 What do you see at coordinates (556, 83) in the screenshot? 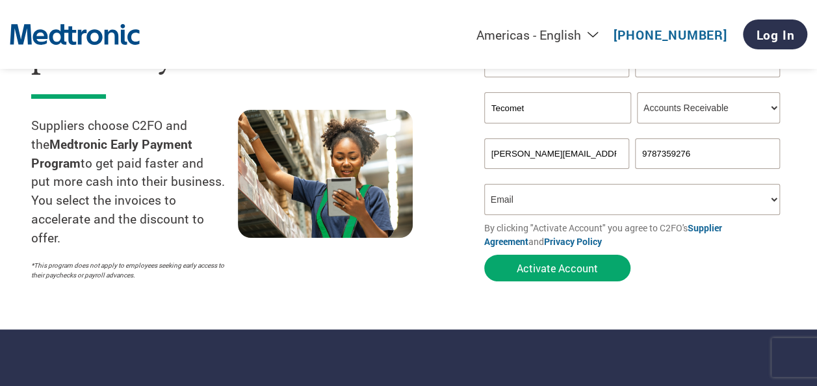
I see `div: Invalid first name or first name is too long` at bounding box center [556, 83].